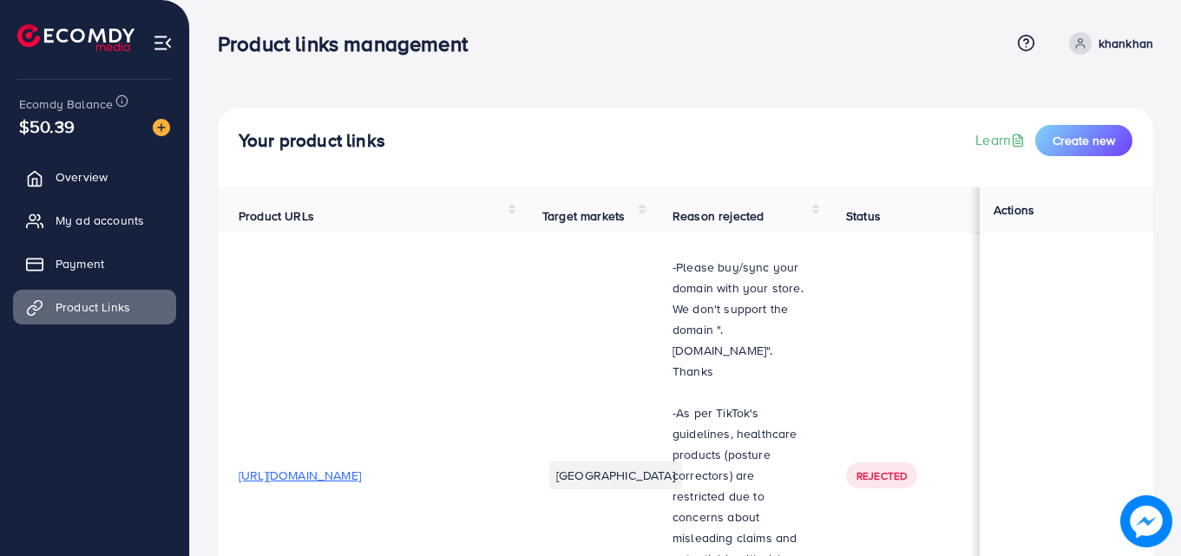 The width and height of the screenshot is (1181, 556). Describe the element at coordinates (95, 264) in the screenshot. I see `a: Payment` at that location.